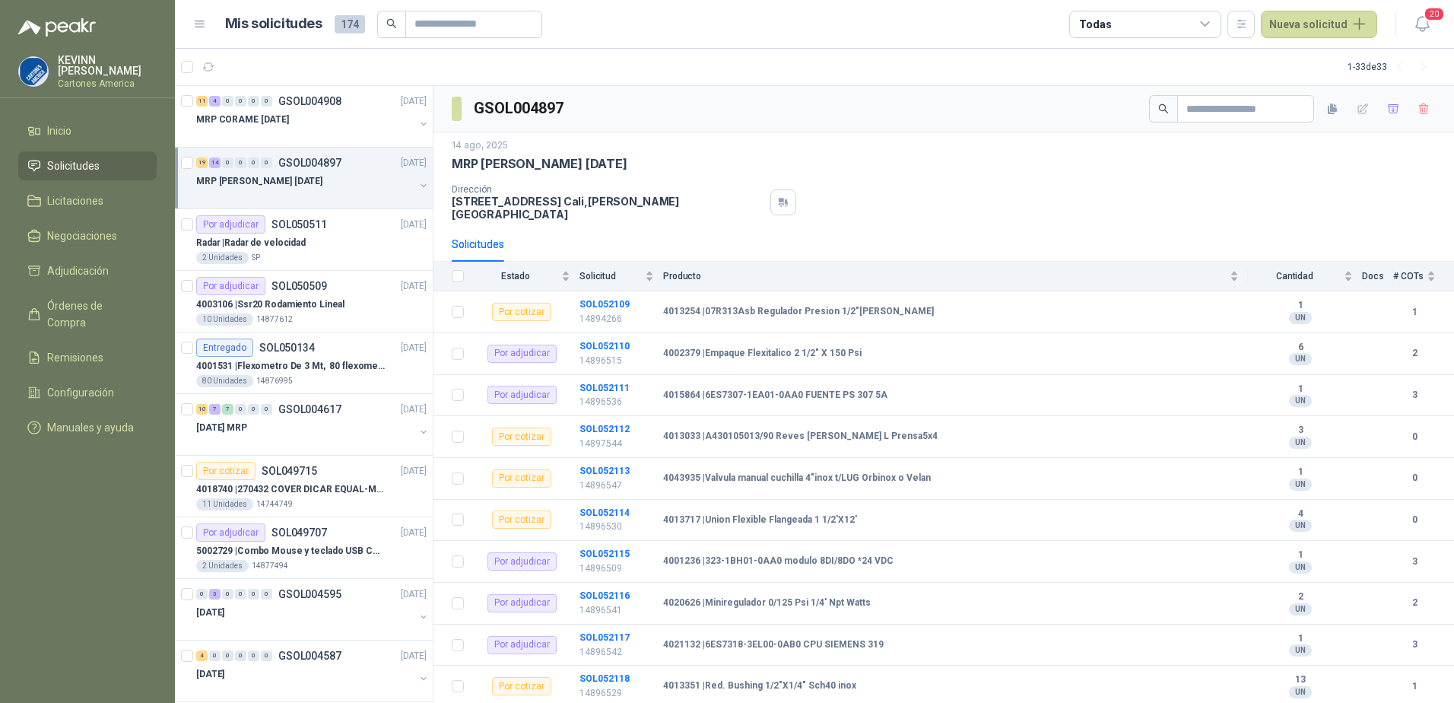 Image resolution: width=1454 pixels, height=703 pixels. I want to click on p: SOL049707, so click(299, 532).